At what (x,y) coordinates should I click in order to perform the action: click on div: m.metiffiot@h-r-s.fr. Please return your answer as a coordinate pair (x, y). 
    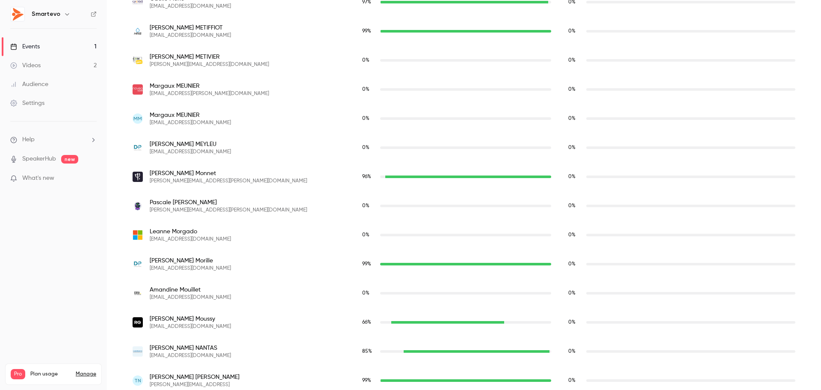
    Looking at the image, I should click on (464, 31).